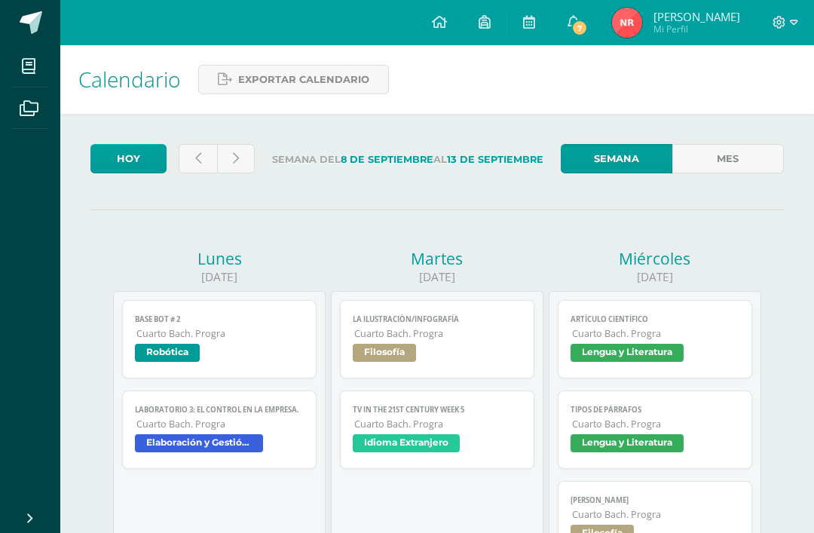 Image resolution: width=814 pixels, height=533 pixels. What do you see at coordinates (729, 158) in the screenshot?
I see `a: Mes` at bounding box center [729, 158].